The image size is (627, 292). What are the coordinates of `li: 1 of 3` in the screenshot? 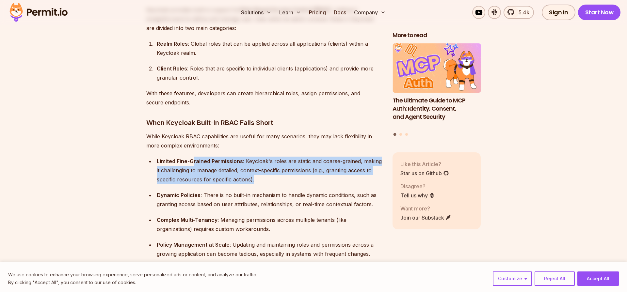 It's located at (437, 86).